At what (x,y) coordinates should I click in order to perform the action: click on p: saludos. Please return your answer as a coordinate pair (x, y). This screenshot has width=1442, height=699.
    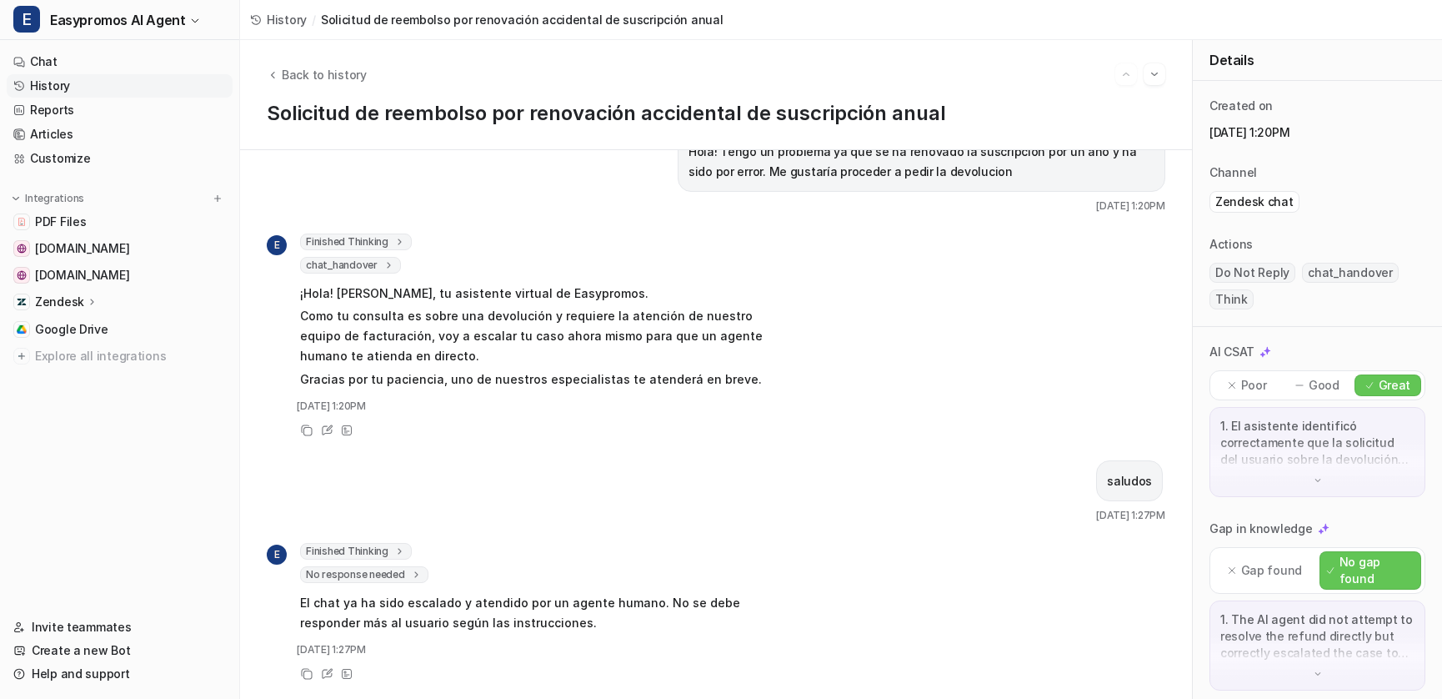
    Looking at the image, I should click on (1130, 481).